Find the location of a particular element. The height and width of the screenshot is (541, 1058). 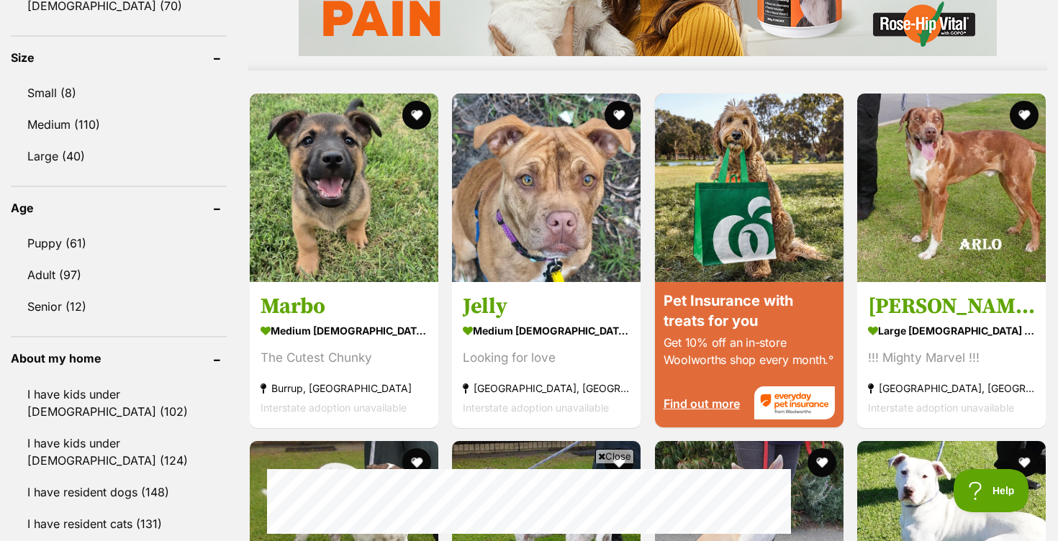

span: Close is located at coordinates (615, 456).